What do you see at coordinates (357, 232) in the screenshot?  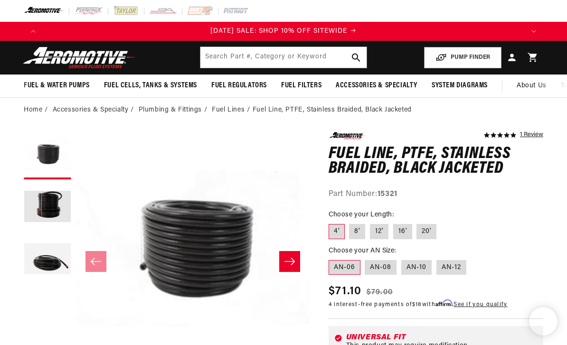 I see `label: 8'` at bounding box center [357, 232].